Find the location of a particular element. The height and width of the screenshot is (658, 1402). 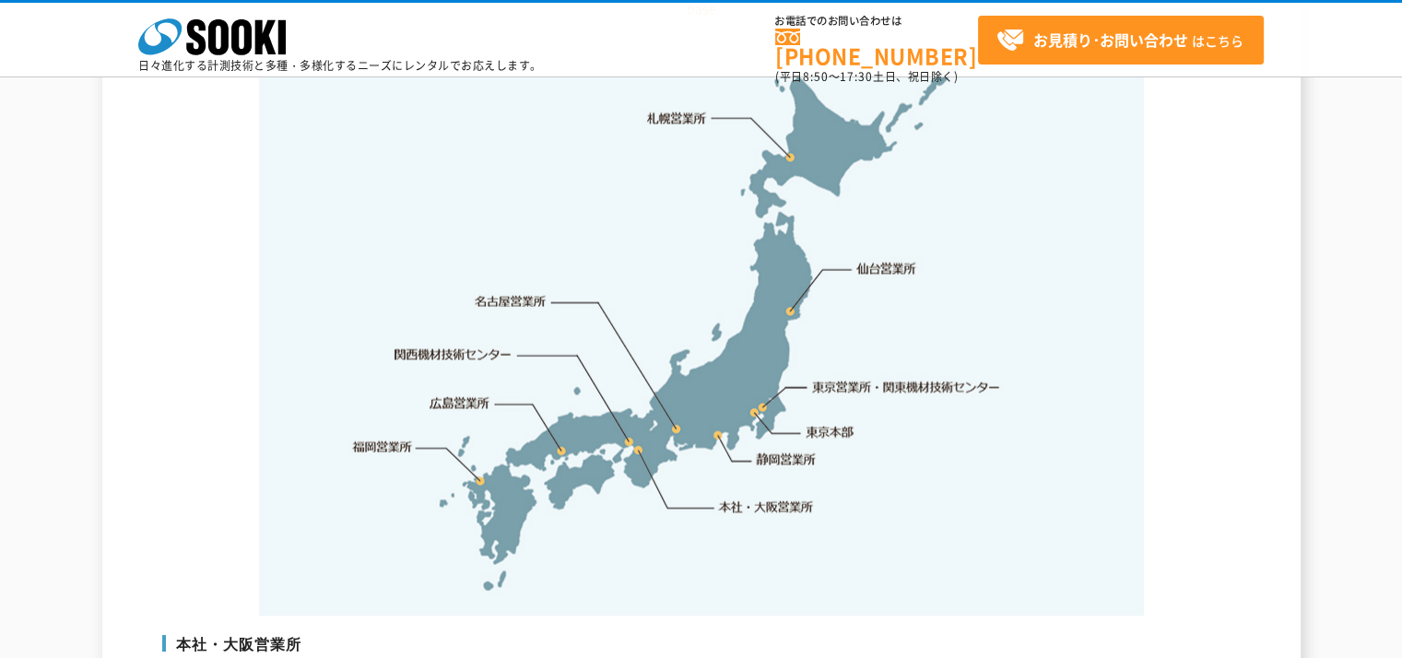

a: 札幌営業所 is located at coordinates (677, 118).